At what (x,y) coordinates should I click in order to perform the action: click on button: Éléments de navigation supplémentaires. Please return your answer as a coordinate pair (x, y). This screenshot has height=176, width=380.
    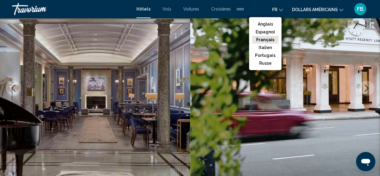
    Looking at the image, I should click on (240, 9).